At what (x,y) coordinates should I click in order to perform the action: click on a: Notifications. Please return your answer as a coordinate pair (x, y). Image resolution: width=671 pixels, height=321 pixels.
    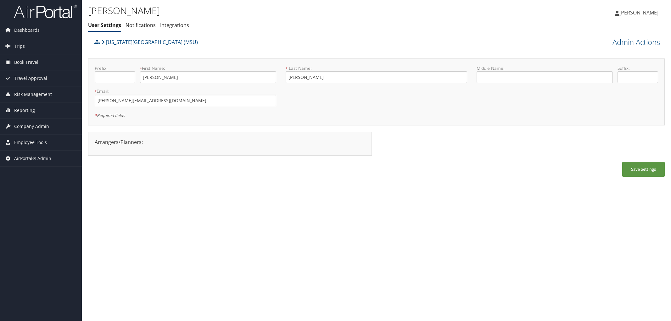
    Looking at the image, I should click on (141, 25).